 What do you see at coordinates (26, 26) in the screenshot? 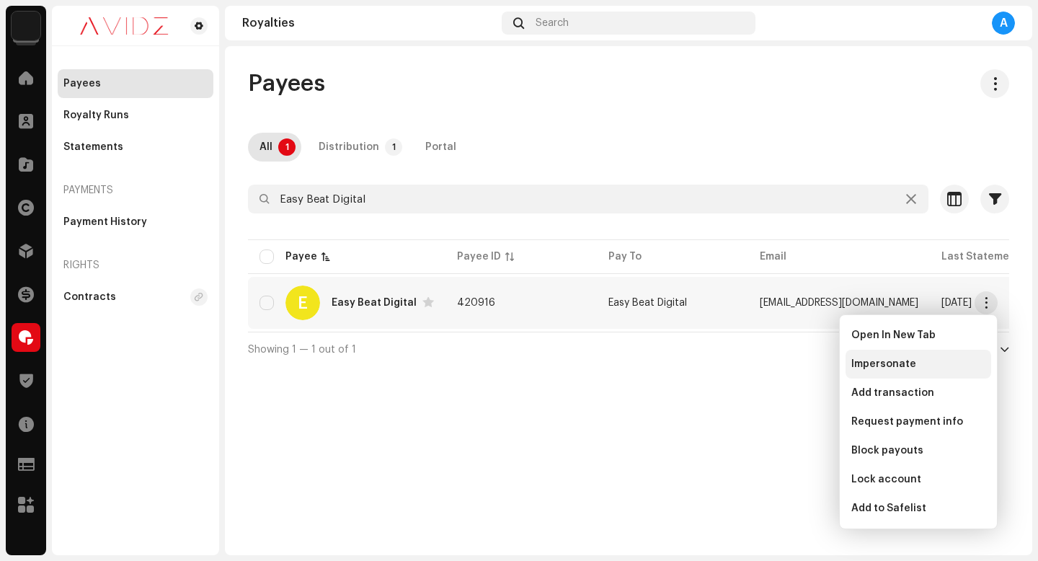
I see `img: 10d72f0b-d06a-424f-aeaa-9c9f537e57b6` at bounding box center [26, 26].